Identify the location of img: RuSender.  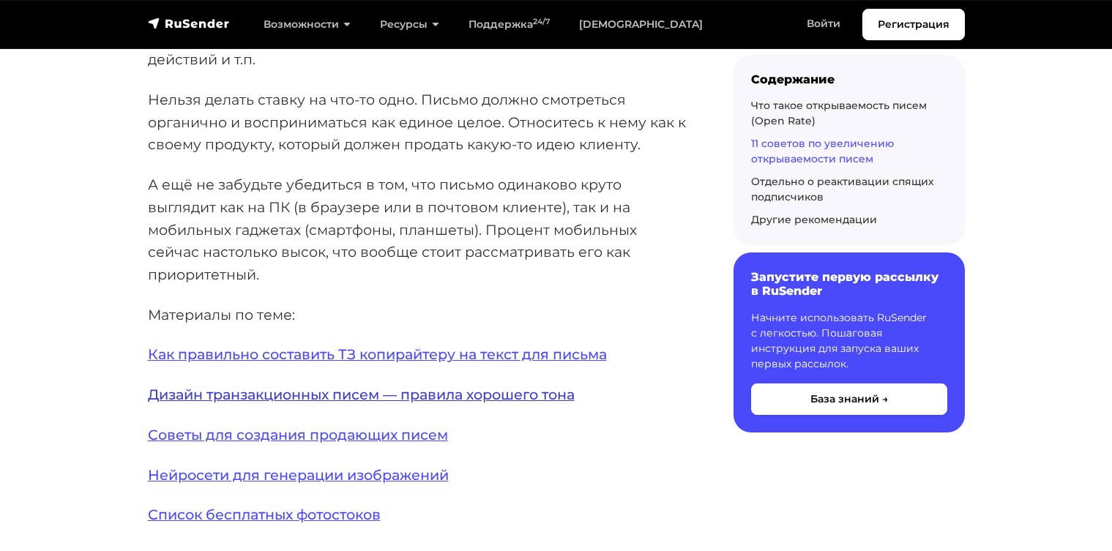
(189, 23).